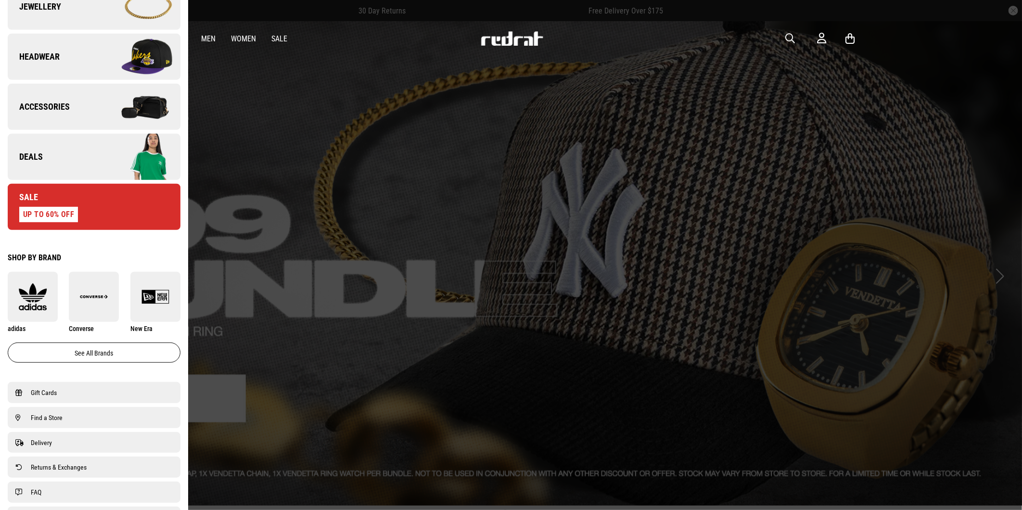  I want to click on span: Find a Store, so click(47, 418).